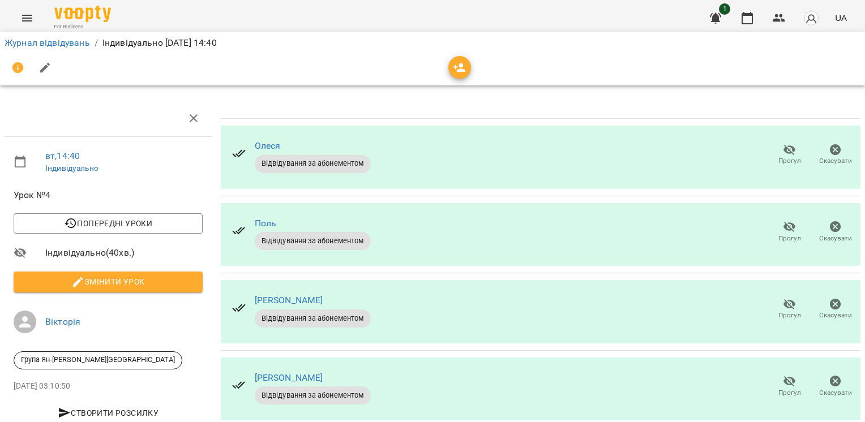 Image resolution: width=865 pixels, height=422 pixels. Describe the element at coordinates (840, 18) in the screenshot. I see `button: UA` at that location.